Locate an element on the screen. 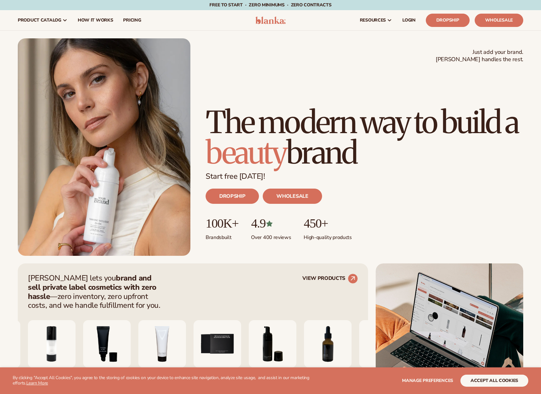  a: product catalog is located at coordinates (43, 20).